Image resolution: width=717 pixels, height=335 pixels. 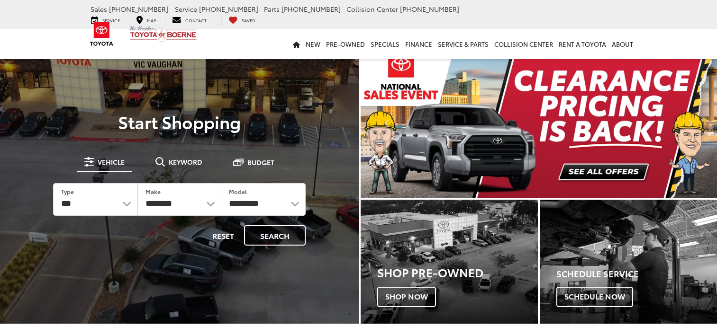 I want to click on a: Specials, so click(x=385, y=44).